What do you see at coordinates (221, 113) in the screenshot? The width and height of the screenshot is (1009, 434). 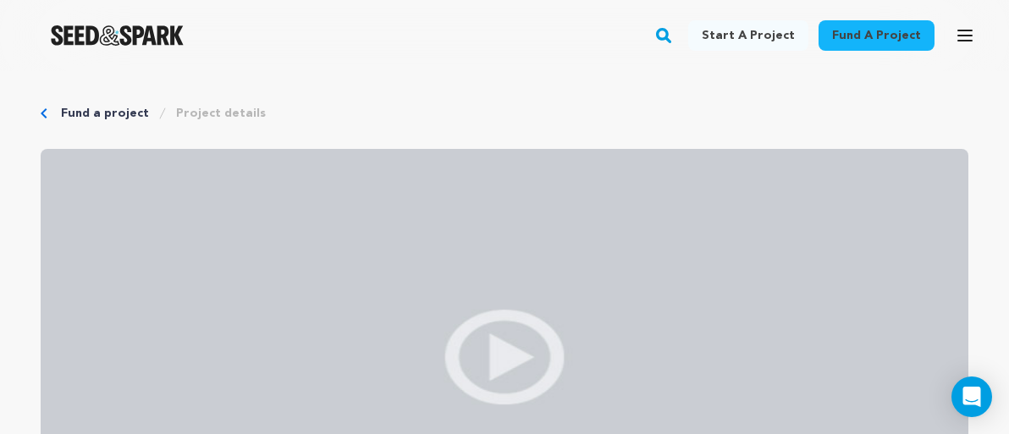 I see `a: Project details` at bounding box center [221, 113].